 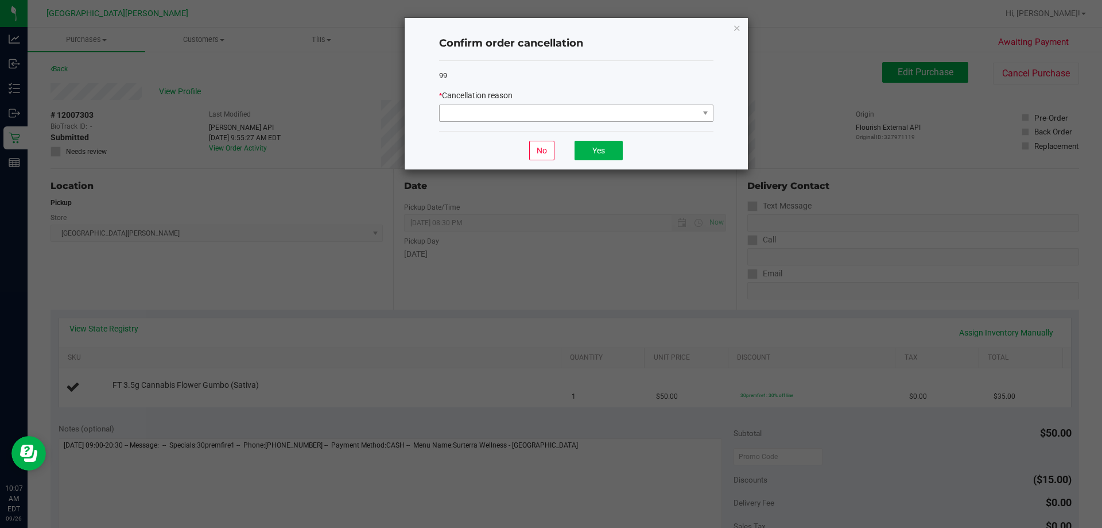 What do you see at coordinates (576, 44) in the screenshot?
I see `h4: Confirm order cancellation` at bounding box center [576, 44].